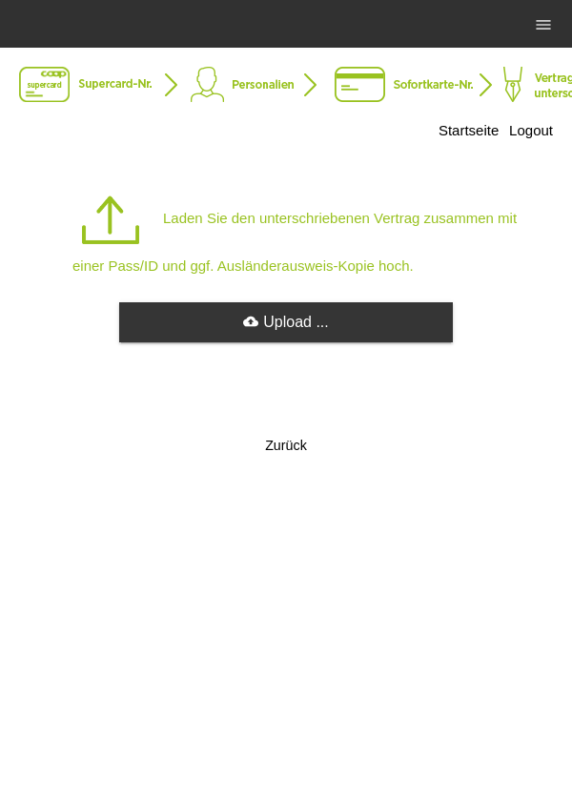 This screenshot has width=572, height=801. Describe the element at coordinates (468, 130) in the screenshot. I see `a: Startseite` at that location.